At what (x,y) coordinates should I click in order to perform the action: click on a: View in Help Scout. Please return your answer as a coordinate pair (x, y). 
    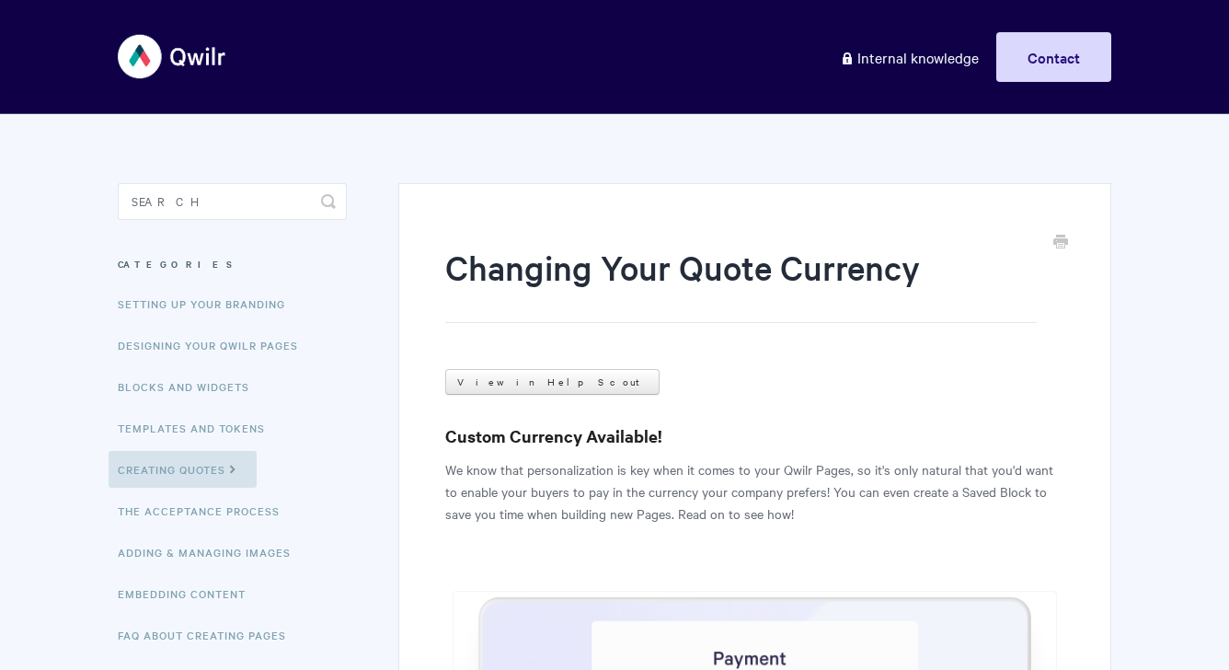
    Looking at the image, I should click on (552, 382).